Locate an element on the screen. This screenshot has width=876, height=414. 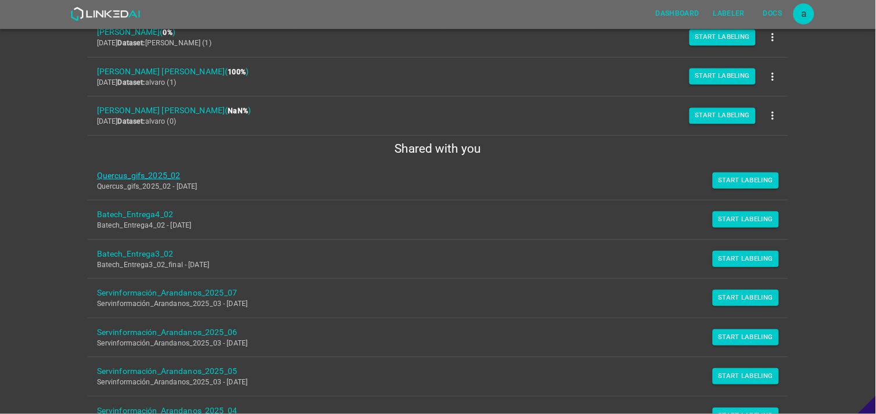
a: Docs is located at coordinates (773, 13).